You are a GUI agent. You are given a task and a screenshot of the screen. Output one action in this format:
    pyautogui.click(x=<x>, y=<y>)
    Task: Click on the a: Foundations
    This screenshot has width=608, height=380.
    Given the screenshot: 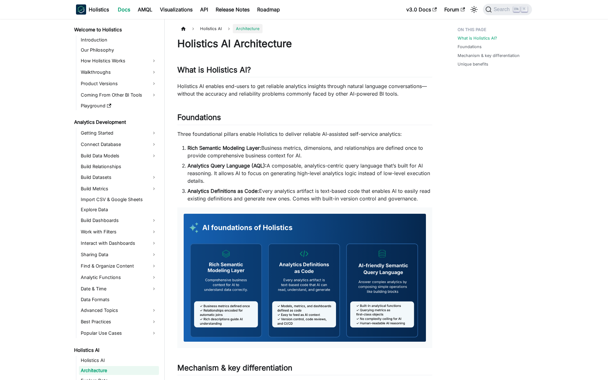 What is the action you would take?
    pyautogui.click(x=470, y=47)
    